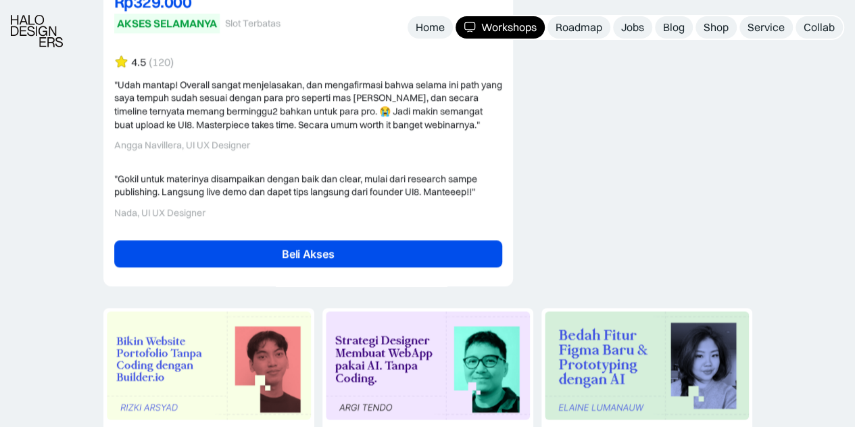 This screenshot has height=427, width=855. I want to click on a: Roadmap, so click(579, 27).